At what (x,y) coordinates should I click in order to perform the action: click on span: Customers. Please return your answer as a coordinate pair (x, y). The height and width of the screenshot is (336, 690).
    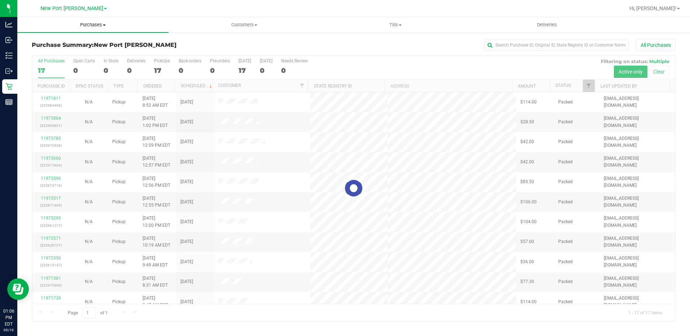
    Looking at the image, I should click on (244, 25).